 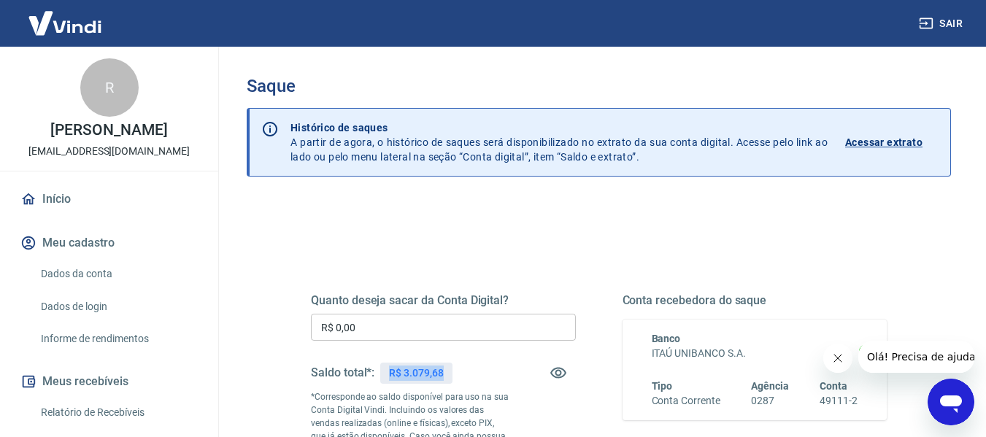 I want to click on button: Meu cadastro, so click(x=109, y=243).